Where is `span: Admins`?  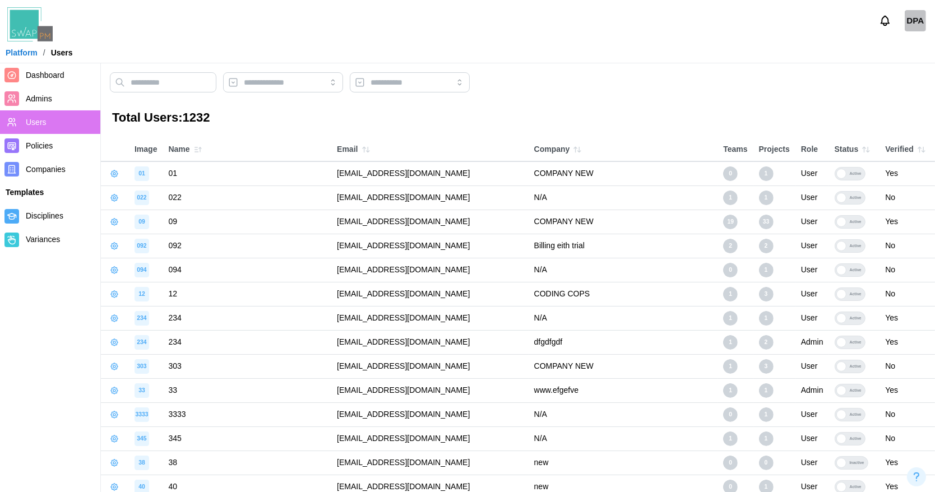
span: Admins is located at coordinates (39, 99).